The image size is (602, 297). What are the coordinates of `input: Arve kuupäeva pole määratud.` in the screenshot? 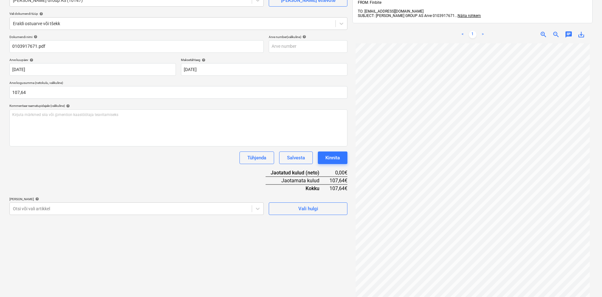 It's located at (93, 70).